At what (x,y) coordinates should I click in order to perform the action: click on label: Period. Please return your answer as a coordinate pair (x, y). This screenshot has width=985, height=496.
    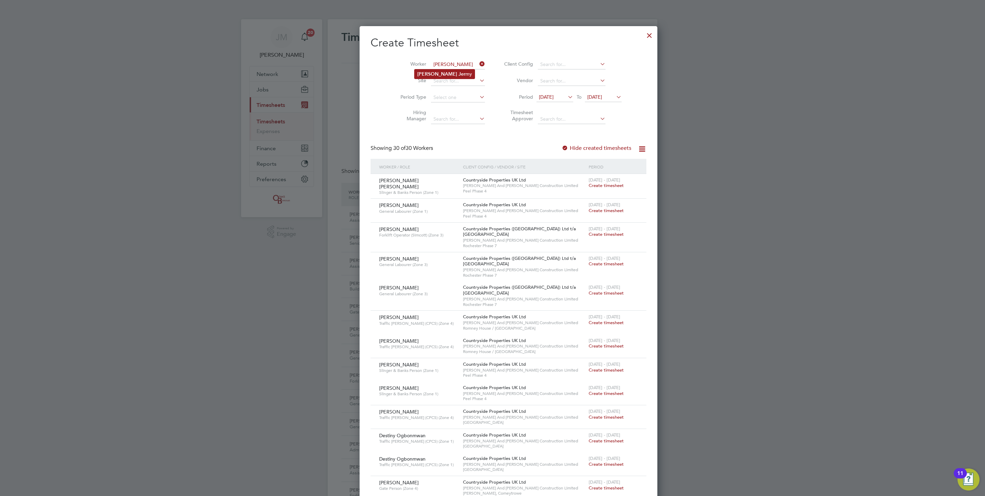
    Looking at the image, I should click on (518, 97).